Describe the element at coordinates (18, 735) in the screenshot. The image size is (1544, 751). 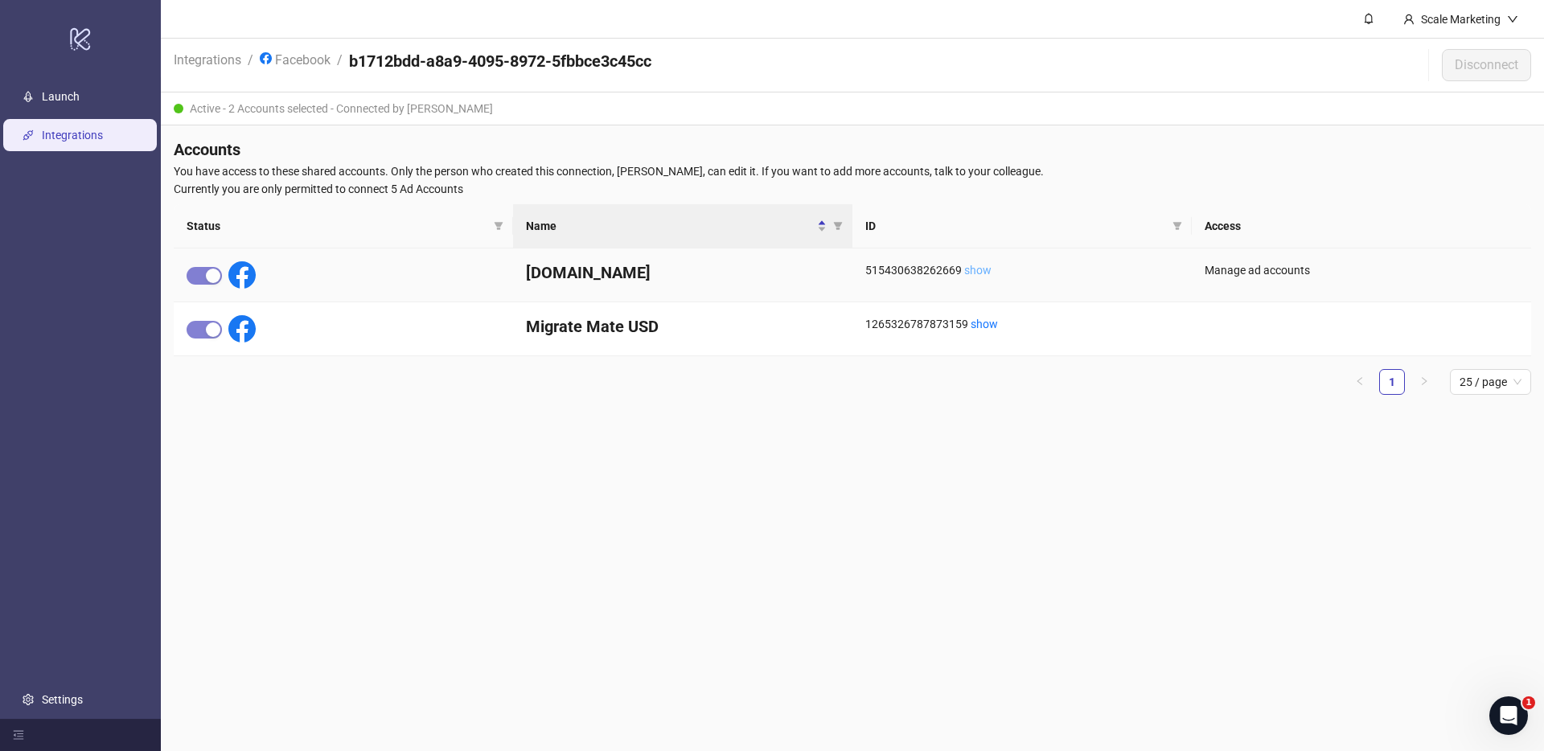
I see `span: menu-fold` at that location.